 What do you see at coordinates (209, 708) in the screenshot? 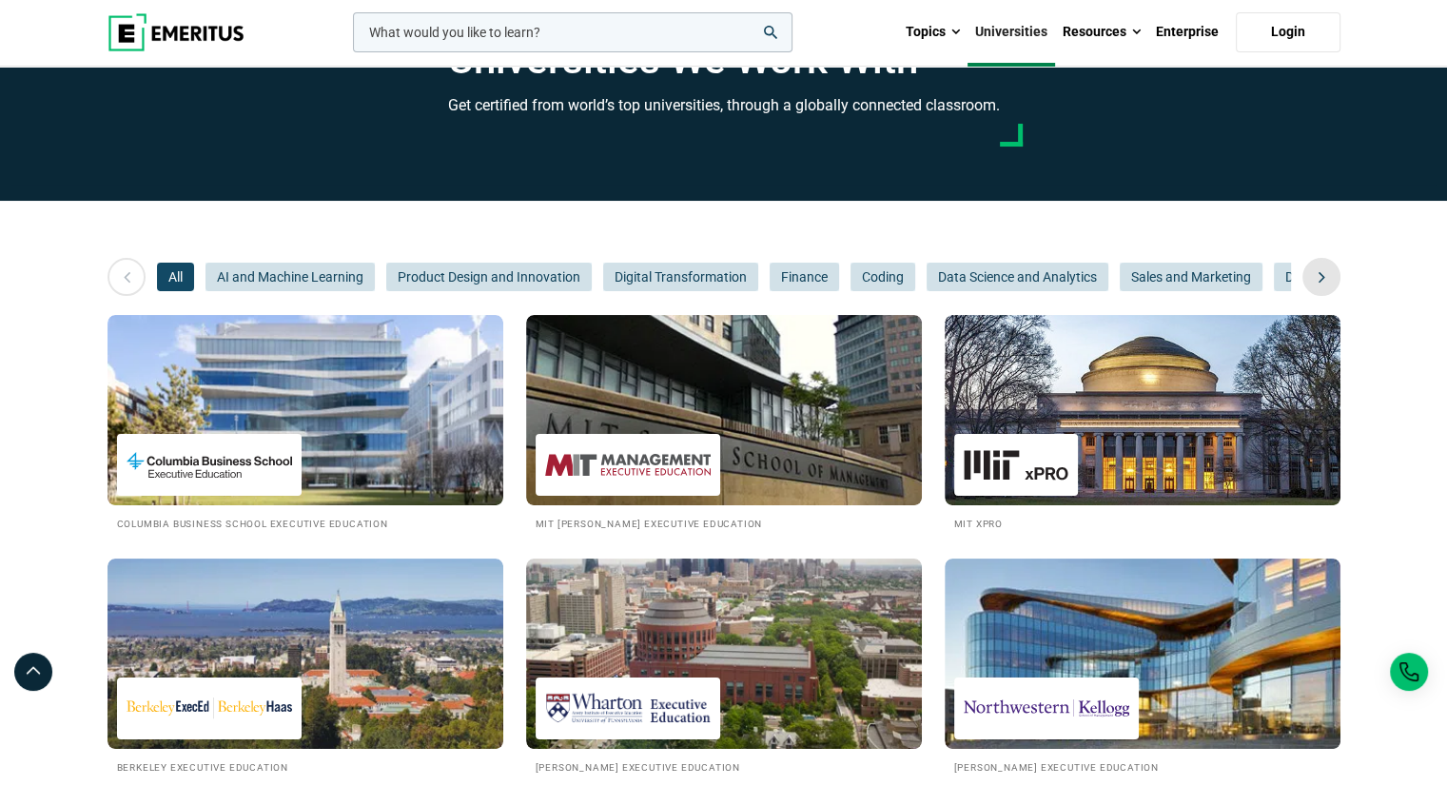
I see `img: Berkeley Executive Education` at bounding box center [209, 708].